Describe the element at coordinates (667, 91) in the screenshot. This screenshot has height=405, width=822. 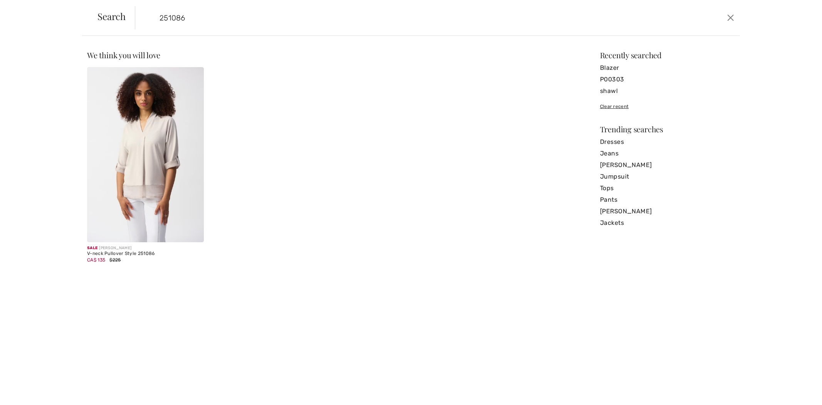
I see `a: shawl` at that location.